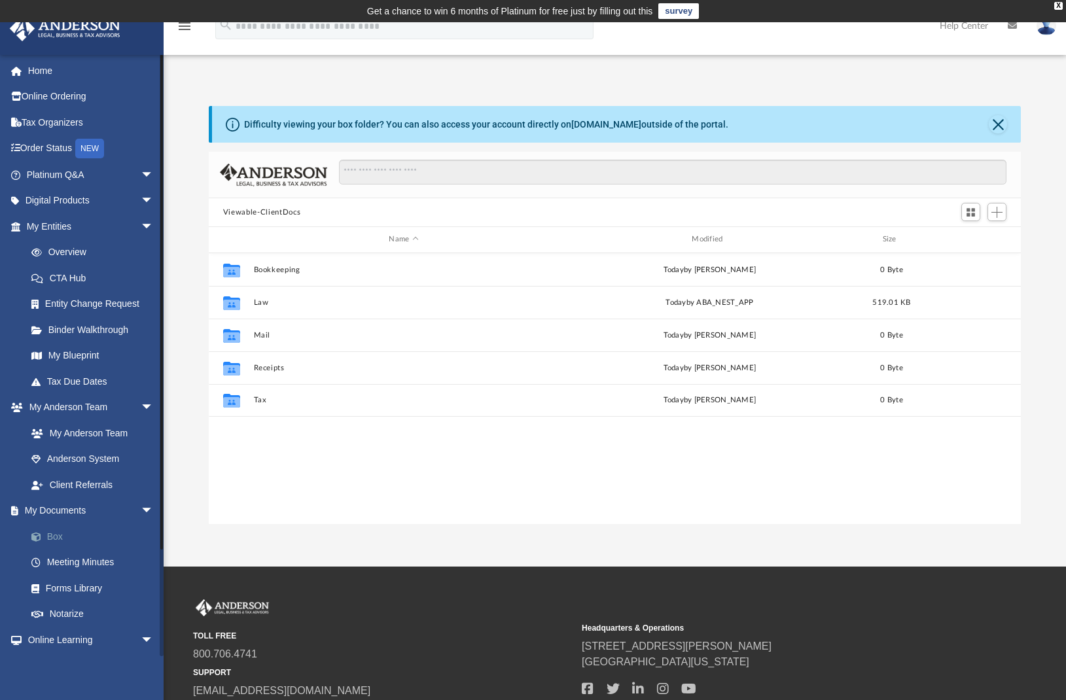  What do you see at coordinates (226, 25) in the screenshot?
I see `i: search` at bounding box center [226, 25].